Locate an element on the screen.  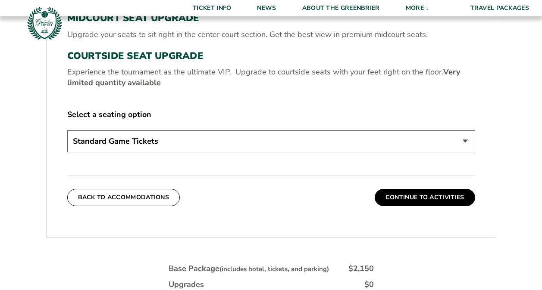
div: Upgrades is located at coordinates (186, 285).